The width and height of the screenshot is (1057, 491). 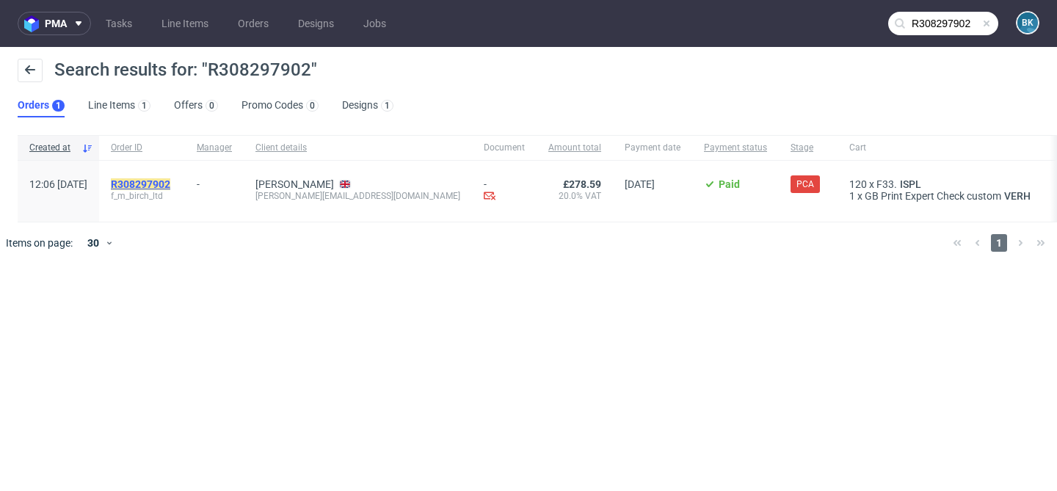 I want to click on span: £278.59, so click(x=582, y=184).